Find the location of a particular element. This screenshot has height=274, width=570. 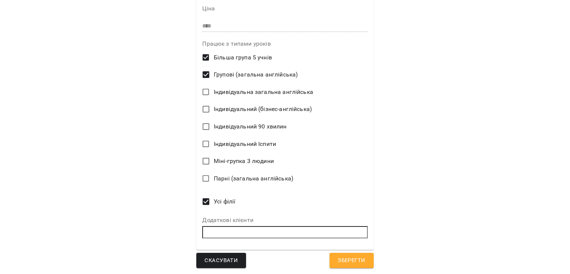

span: Індивідуальна загальна англійська is located at coordinates (263, 92).